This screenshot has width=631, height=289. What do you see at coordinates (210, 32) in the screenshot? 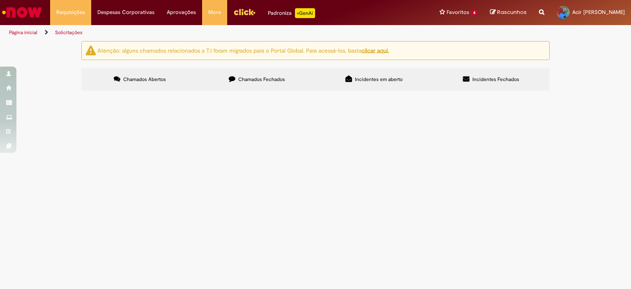
I see `ul: Trilhas de página` at bounding box center [210, 32].